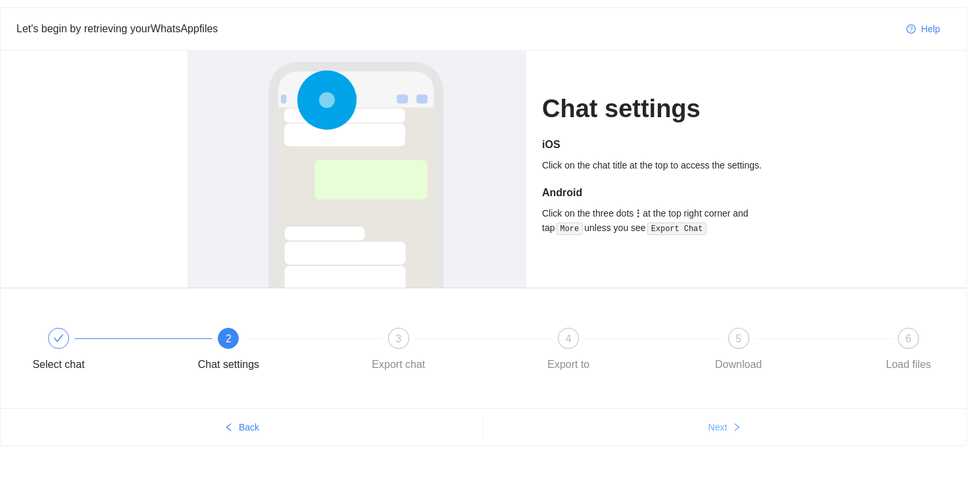  Describe the element at coordinates (228, 338) in the screenshot. I see `span: 2` at that location.